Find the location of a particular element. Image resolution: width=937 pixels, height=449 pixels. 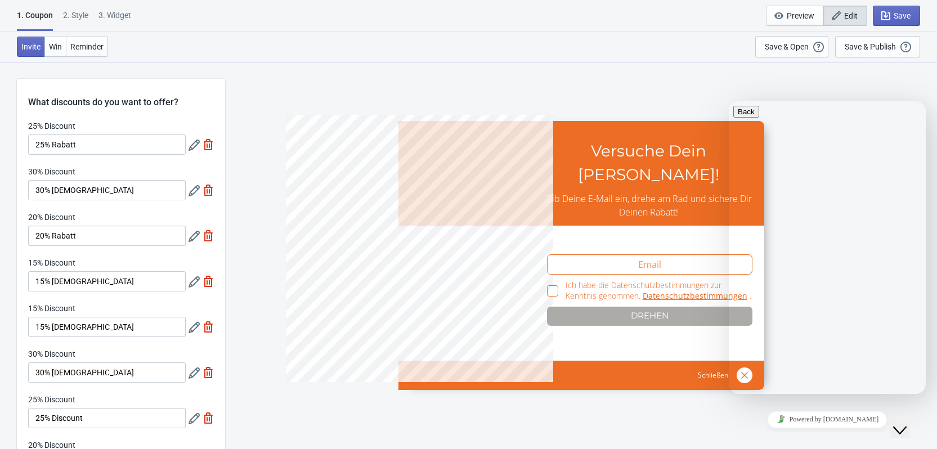

button: Edit is located at coordinates (846, 16).